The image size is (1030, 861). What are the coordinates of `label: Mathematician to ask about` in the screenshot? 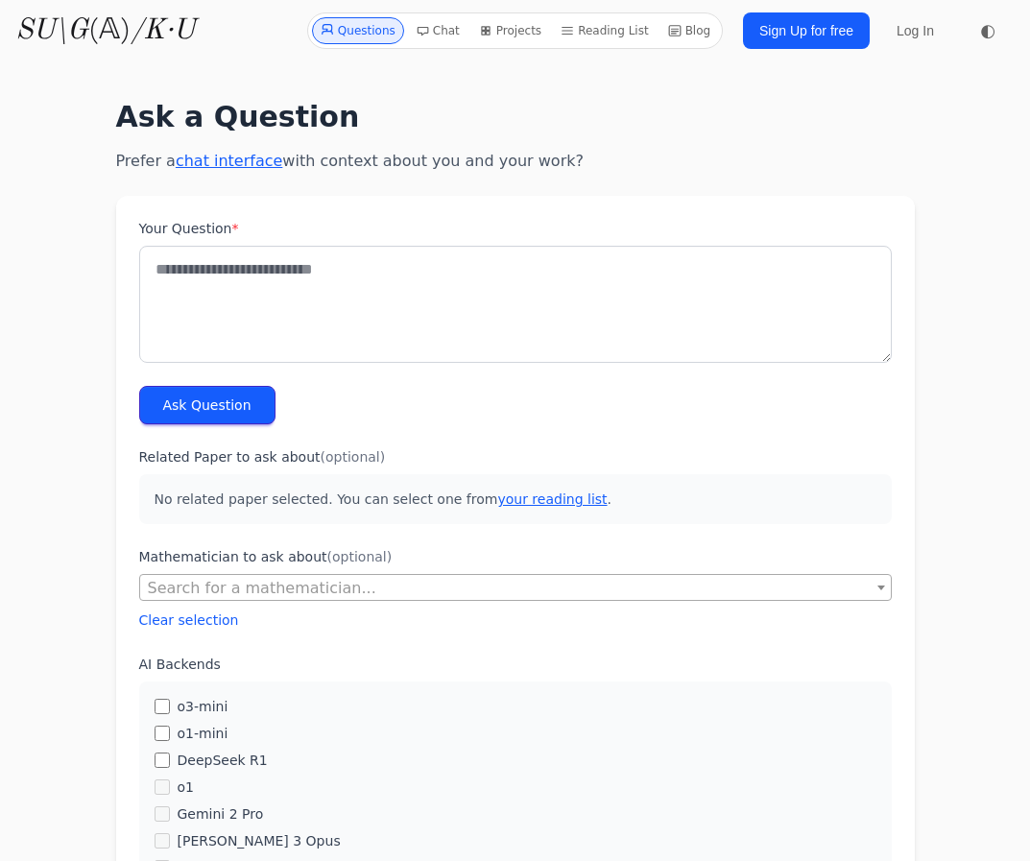 It's located at (516, 557).